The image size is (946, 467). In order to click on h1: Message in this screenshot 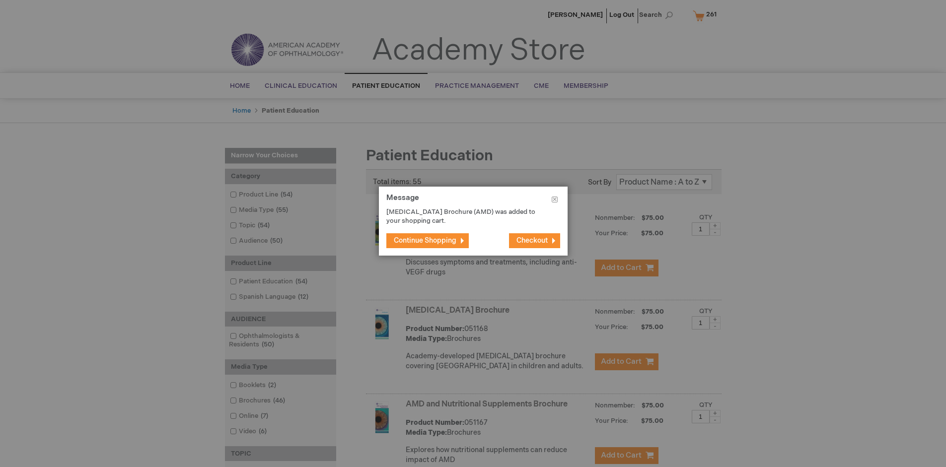, I will do `click(473, 201)`.